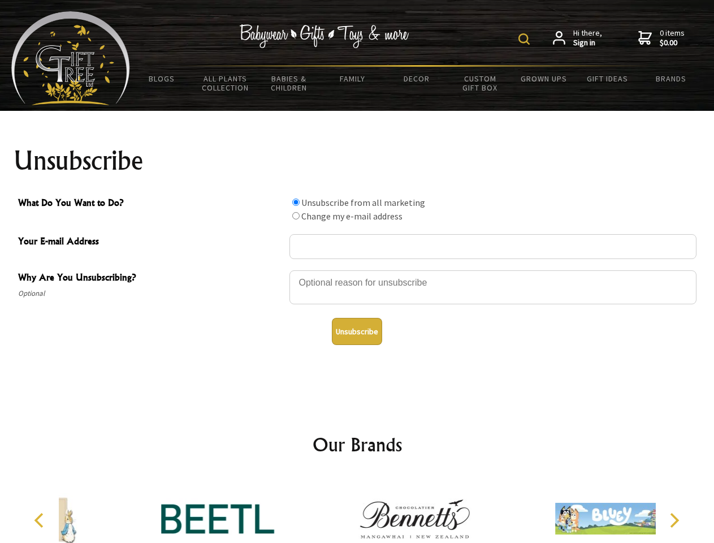 This screenshot has width=714, height=543. I want to click on button: Unsubscribe, so click(357, 331).